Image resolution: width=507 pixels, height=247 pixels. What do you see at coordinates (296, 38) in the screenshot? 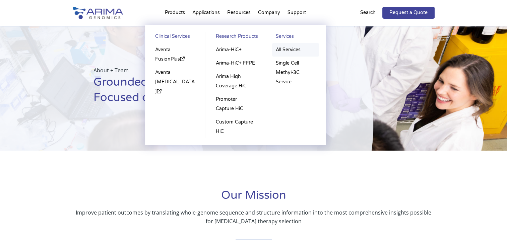
I see `a: Services` at bounding box center [296, 38].